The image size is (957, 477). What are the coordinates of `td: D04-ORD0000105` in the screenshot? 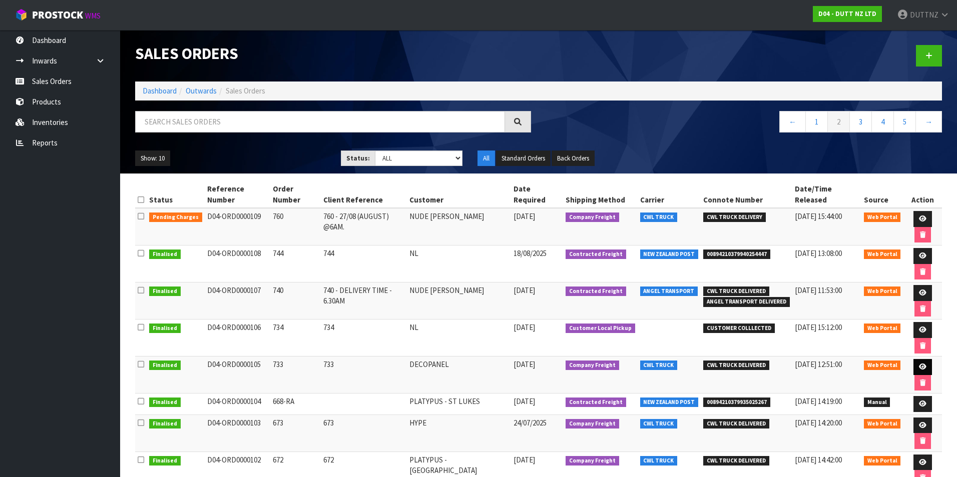 It's located at (238, 375).